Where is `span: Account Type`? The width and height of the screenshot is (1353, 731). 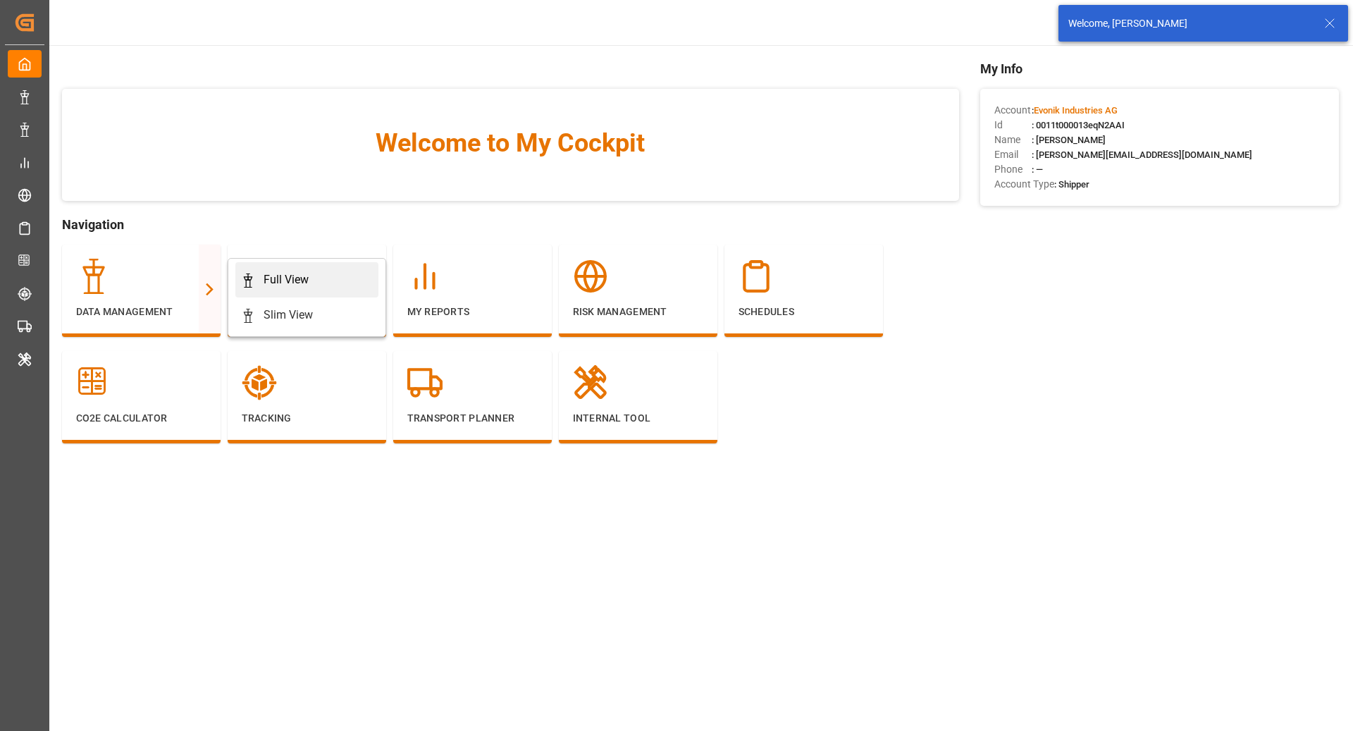
span: Account Type is located at coordinates (1024, 184).